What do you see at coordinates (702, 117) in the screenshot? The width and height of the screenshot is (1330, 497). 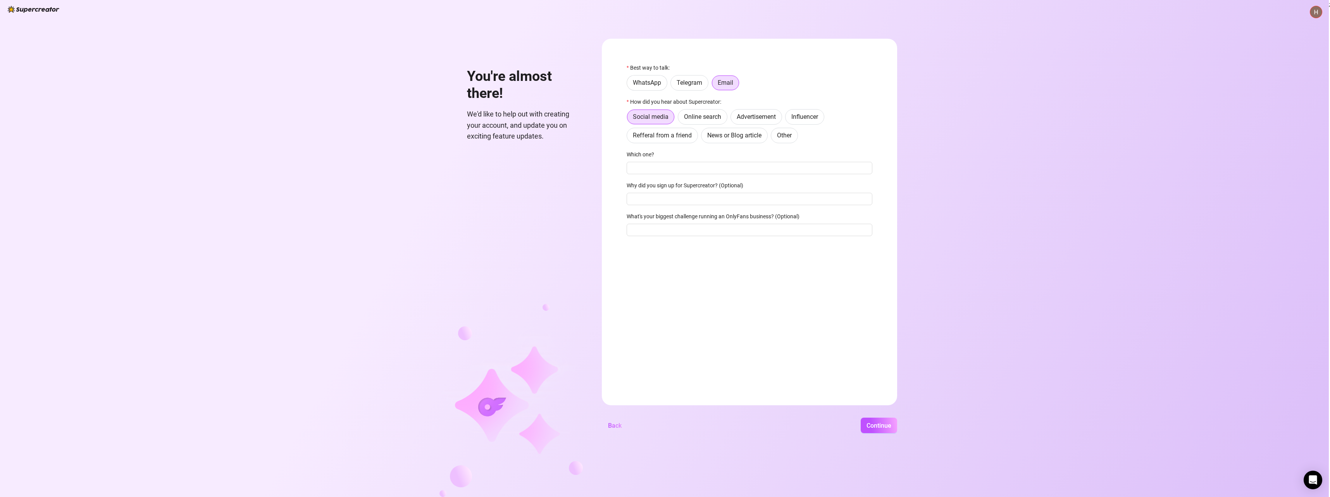 I see `span: Online search` at bounding box center [702, 117].